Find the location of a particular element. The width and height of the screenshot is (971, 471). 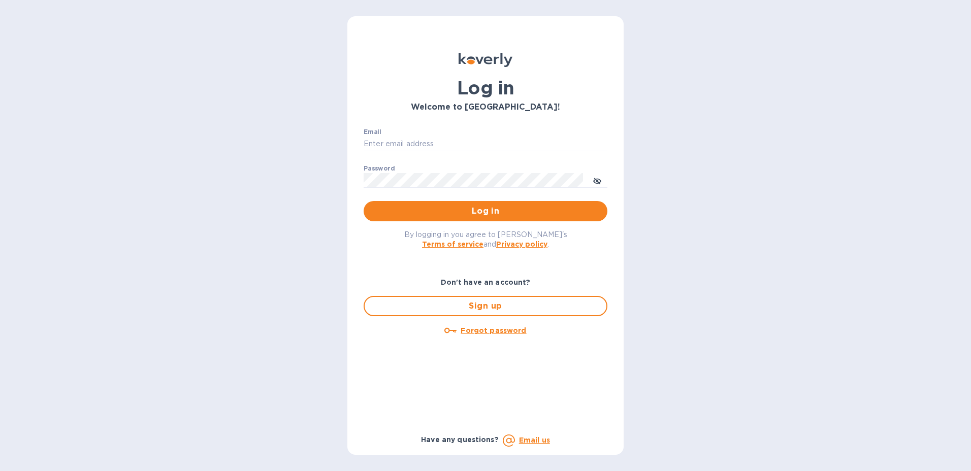

b: Terms of service is located at coordinates (452, 244).